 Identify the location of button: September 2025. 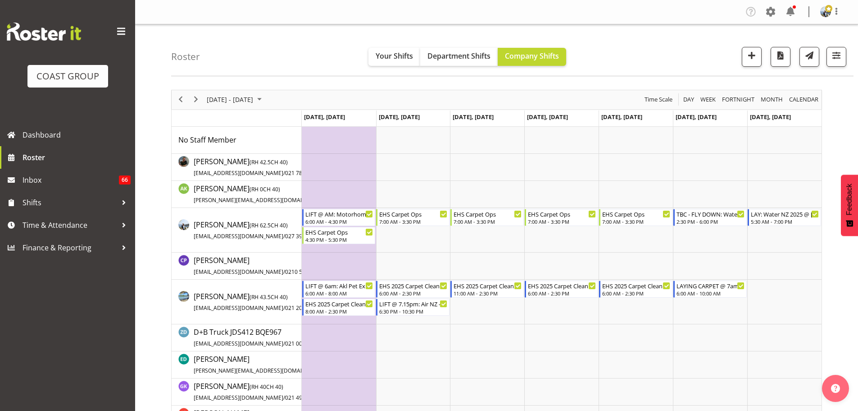
(236, 99).